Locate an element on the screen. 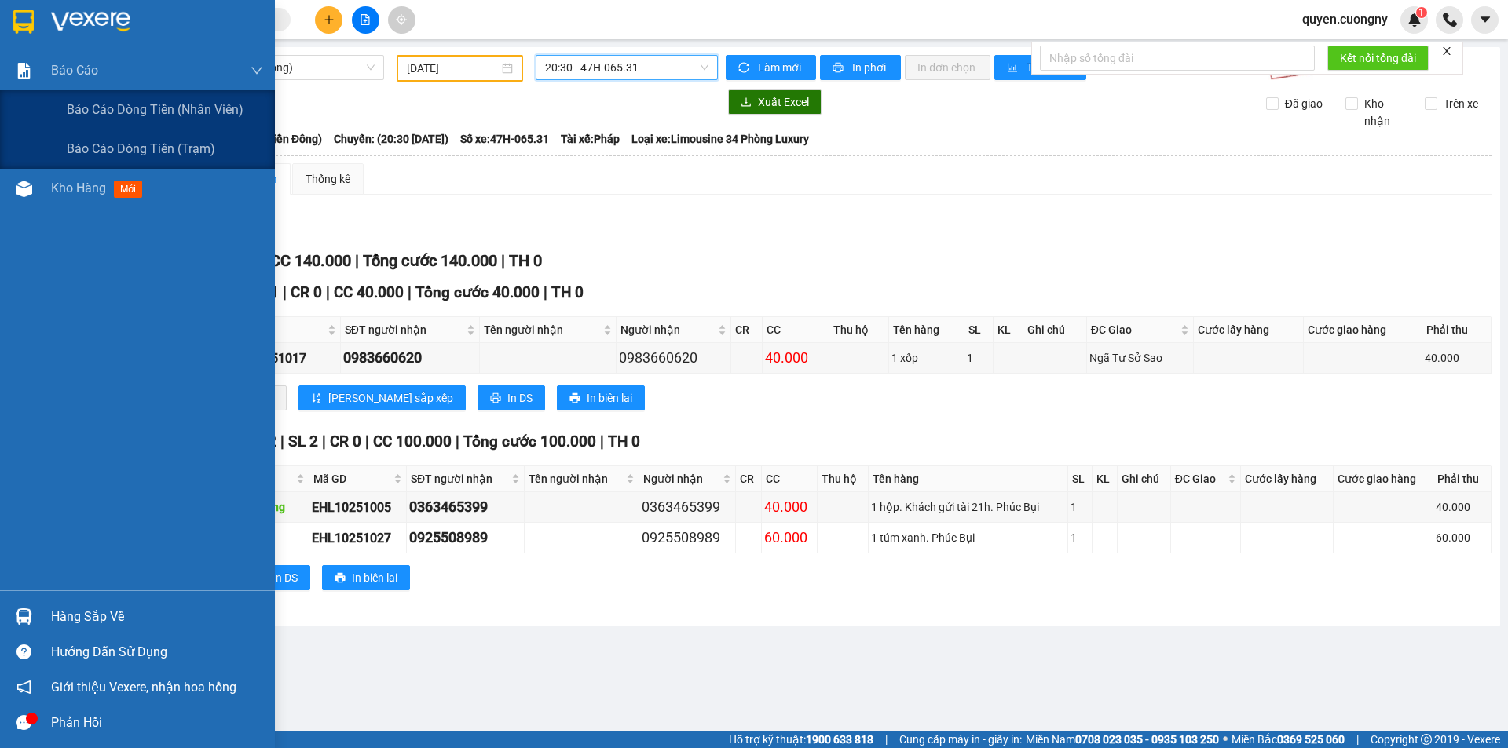 This screenshot has width=1508, height=748. span: Mã GD is located at coordinates (276, 330).